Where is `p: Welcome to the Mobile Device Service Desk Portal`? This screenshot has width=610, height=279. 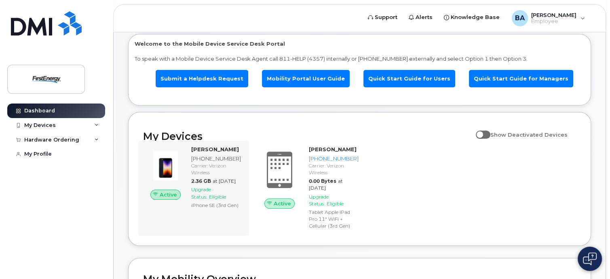
p: Welcome to the Mobile Device Service Desk Portal is located at coordinates (359, 44).